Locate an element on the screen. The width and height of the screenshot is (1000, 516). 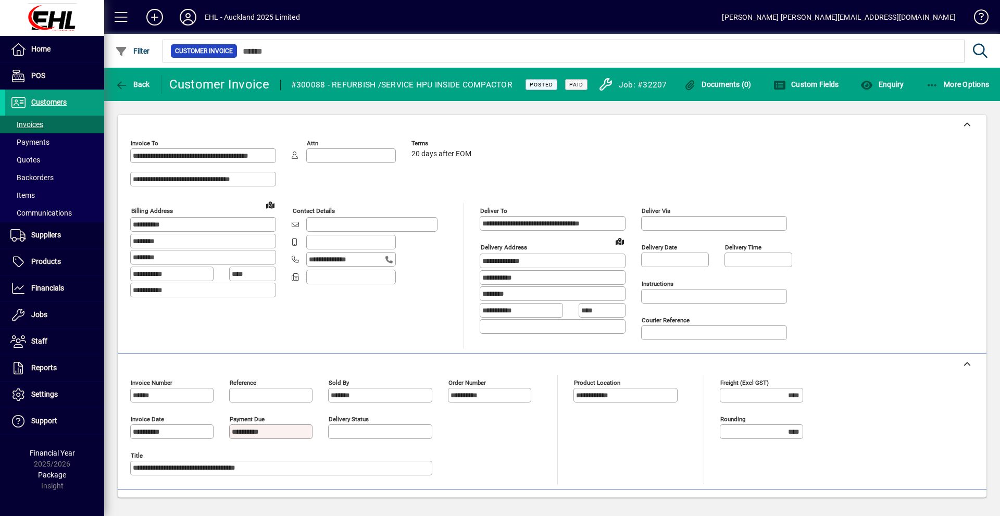
span: Financials is located at coordinates (47, 288).